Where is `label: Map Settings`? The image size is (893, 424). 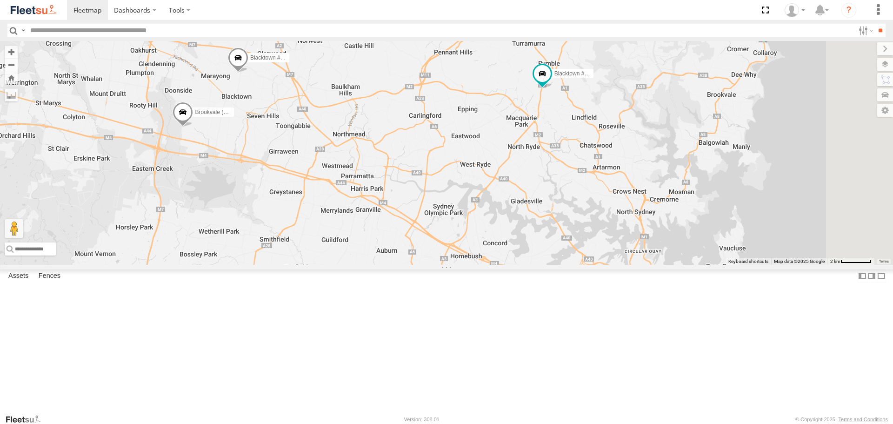
label: Map Settings is located at coordinates (885, 110).